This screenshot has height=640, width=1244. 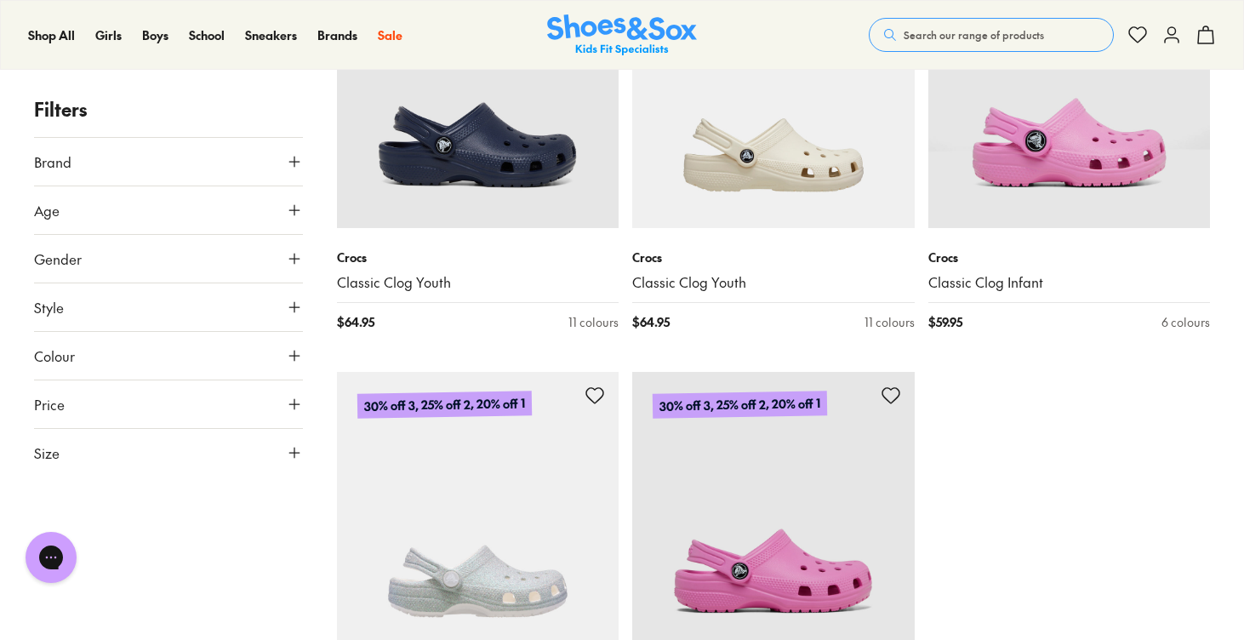 What do you see at coordinates (169, 453) in the screenshot?
I see `button: Size` at bounding box center [169, 453].